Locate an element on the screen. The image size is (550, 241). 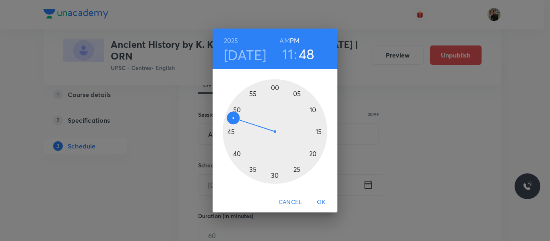
span: Cancel is located at coordinates (290, 202).